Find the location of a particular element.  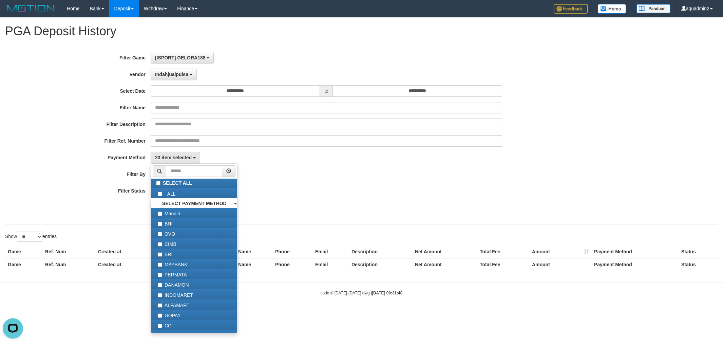

img: panduan.png is located at coordinates (653, 8).